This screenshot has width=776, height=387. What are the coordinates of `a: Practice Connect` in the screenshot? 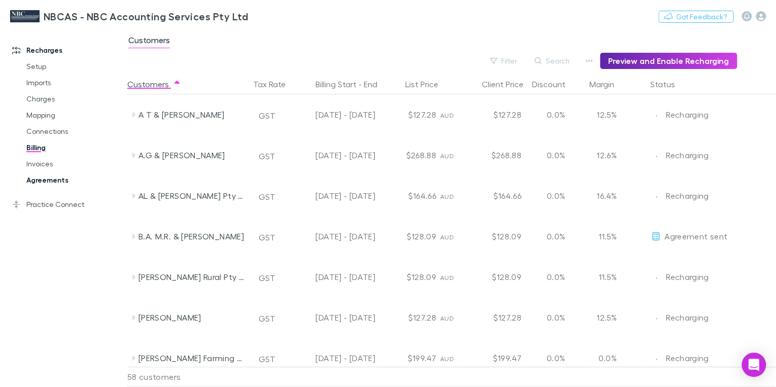 It's located at (66, 204).